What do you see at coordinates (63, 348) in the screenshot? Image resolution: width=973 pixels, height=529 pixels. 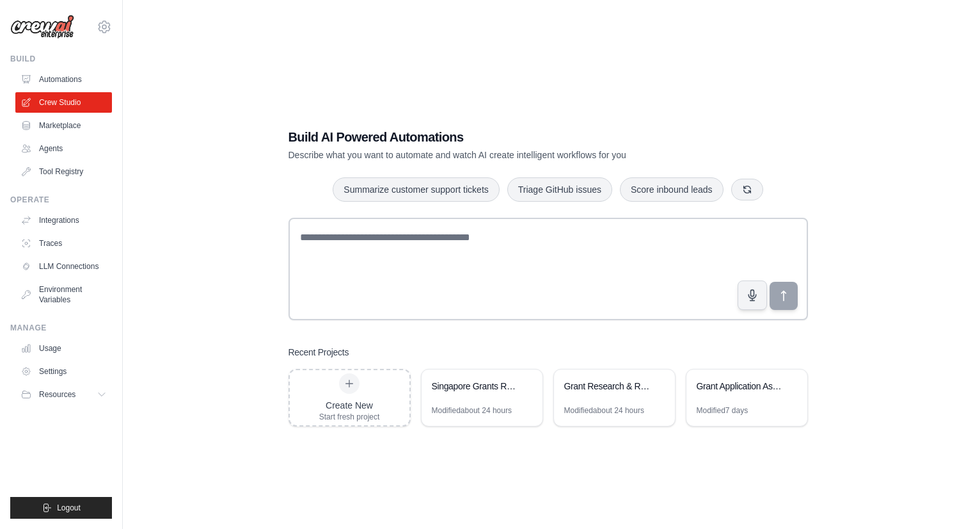 I see `a: Usage` at bounding box center [63, 348].